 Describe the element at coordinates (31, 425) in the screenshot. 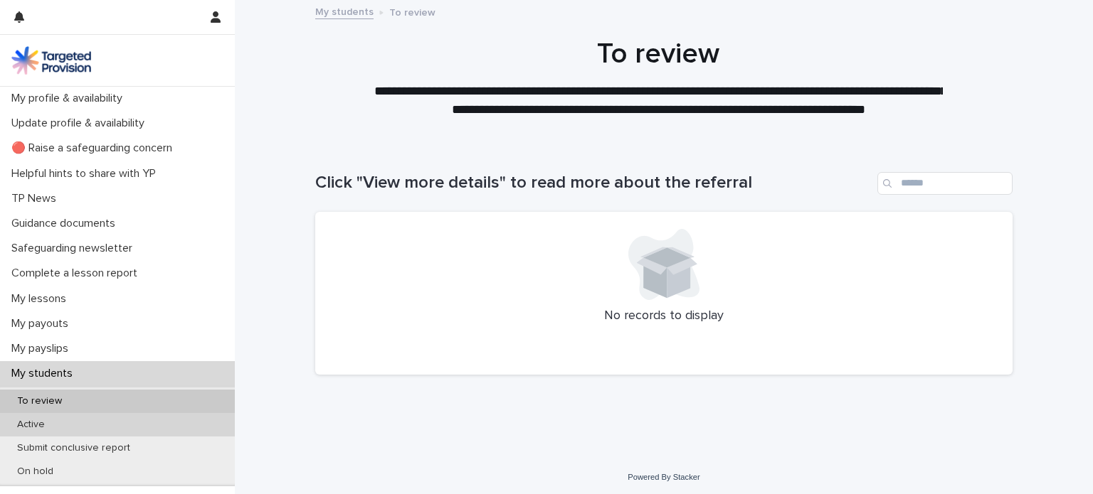

I see `p: Active` at that location.